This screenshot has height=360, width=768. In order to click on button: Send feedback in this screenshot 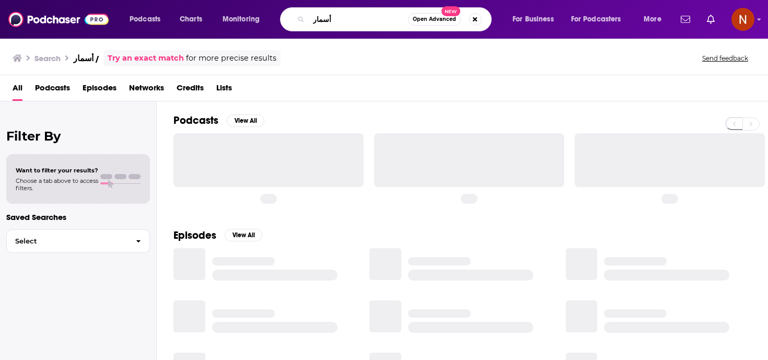, I will do `click(725, 58)`.